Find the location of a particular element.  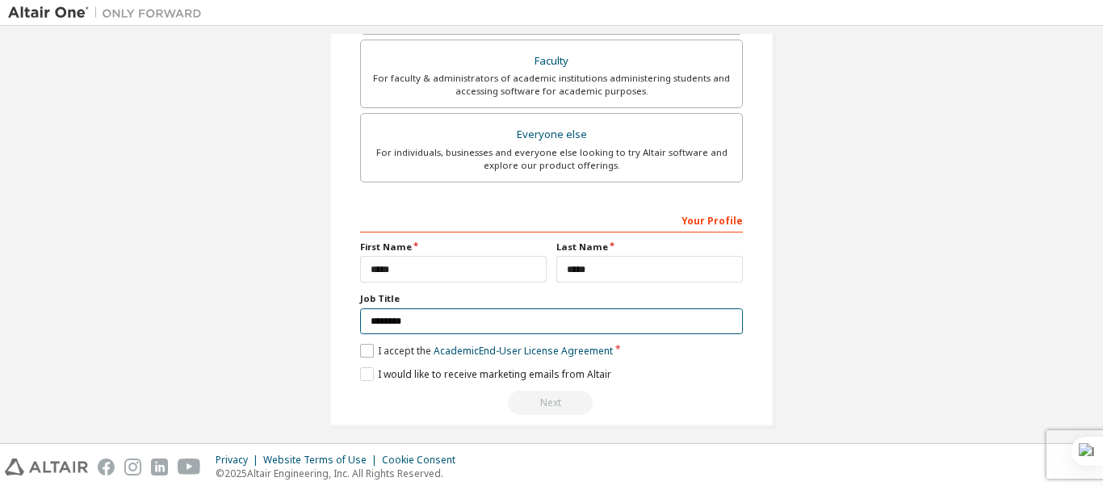

p: © 2025 Altair Engineering, Inc. All Rights Reserved. is located at coordinates (340, 473).